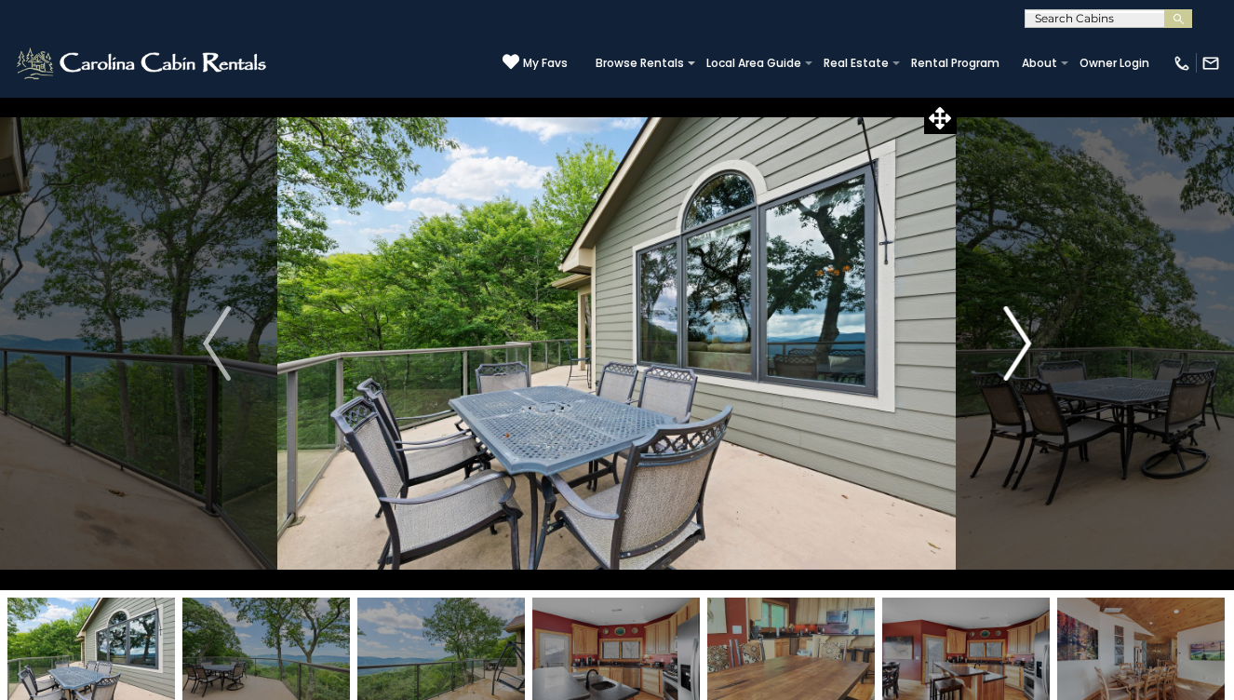 The height and width of the screenshot is (700, 1234). I want to click on button: Next, so click(1017, 343).